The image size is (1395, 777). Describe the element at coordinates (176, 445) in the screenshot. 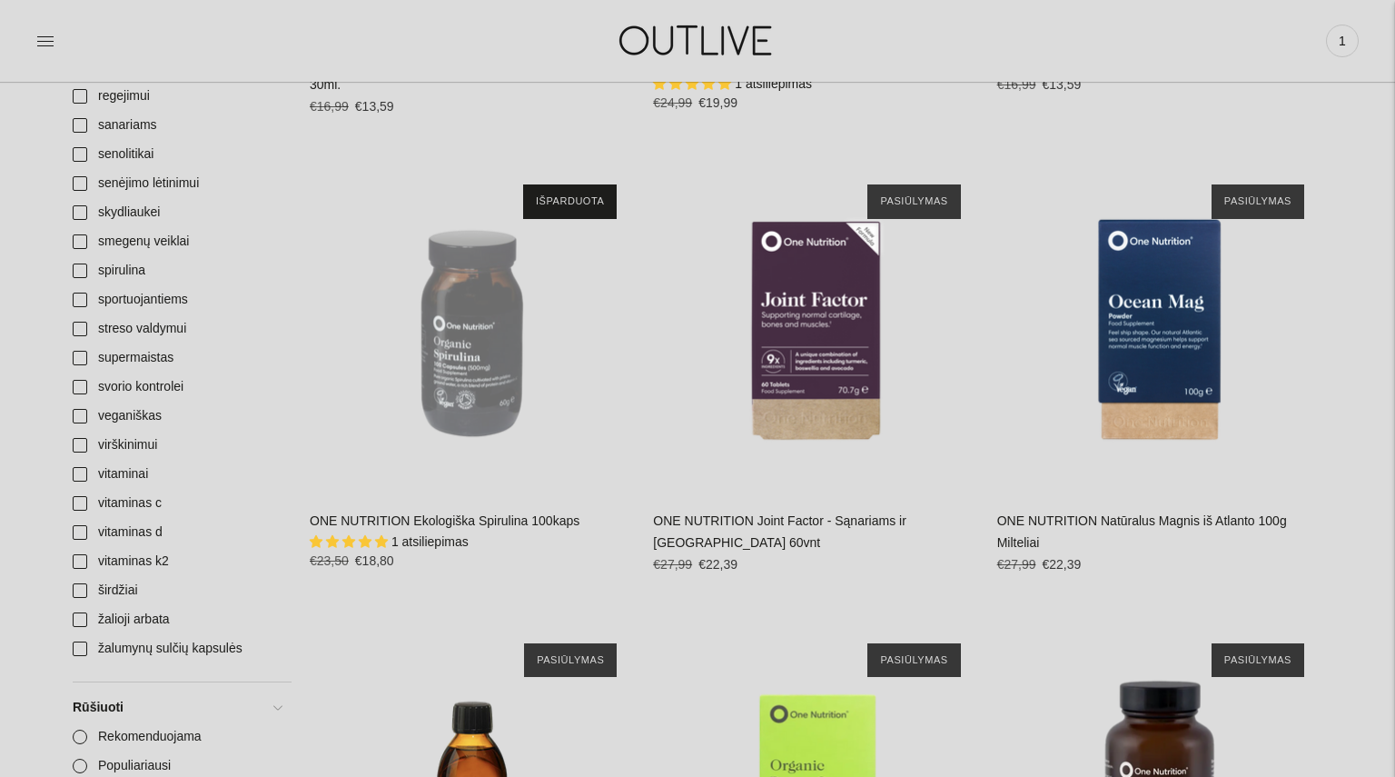

I see `a: virškinimui` at that location.